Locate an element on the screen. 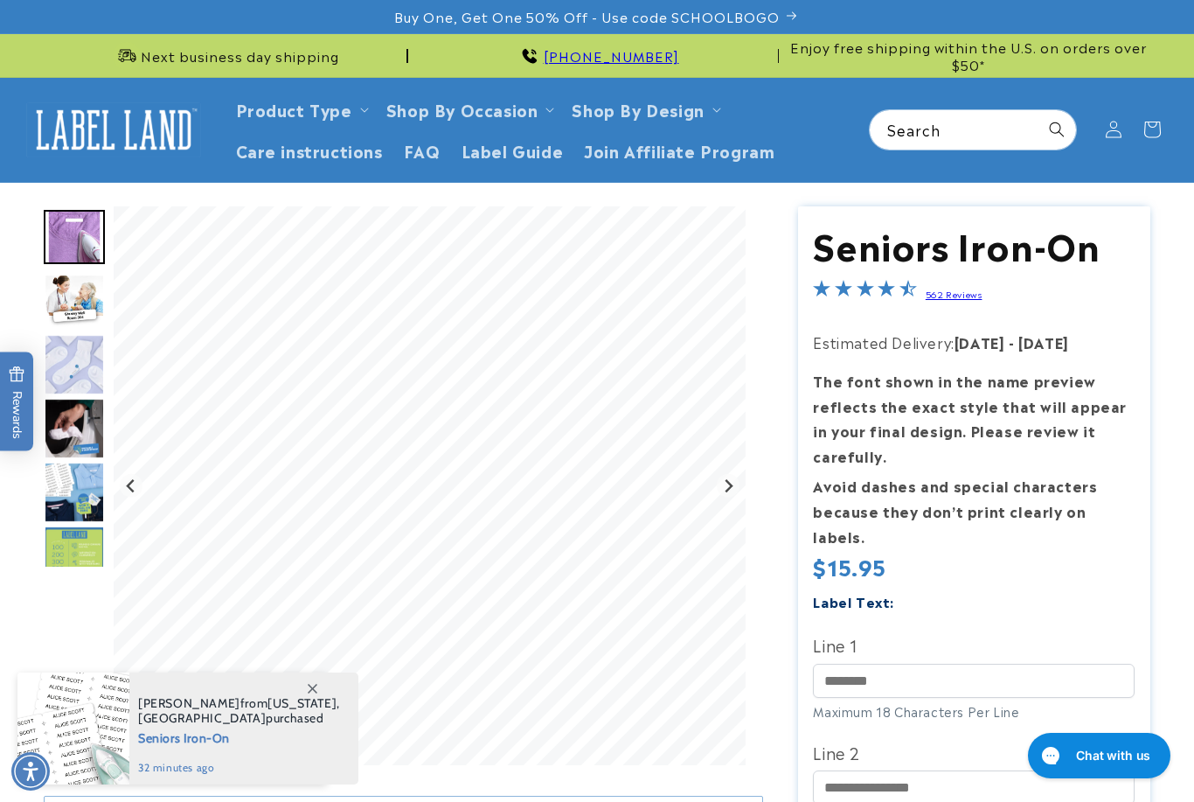 The width and height of the screenshot is (1194, 802). span: FAQ is located at coordinates (422, 149).